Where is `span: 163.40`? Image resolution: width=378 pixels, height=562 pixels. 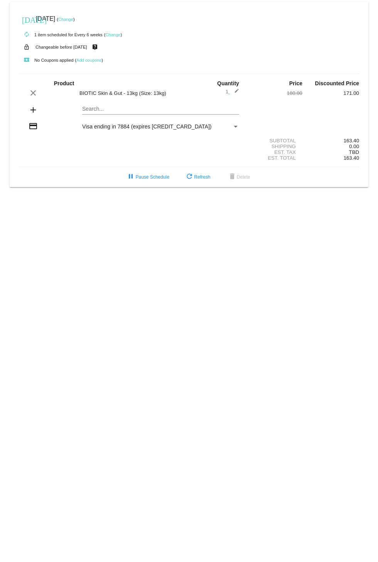 span: 163.40 is located at coordinates (351, 158).